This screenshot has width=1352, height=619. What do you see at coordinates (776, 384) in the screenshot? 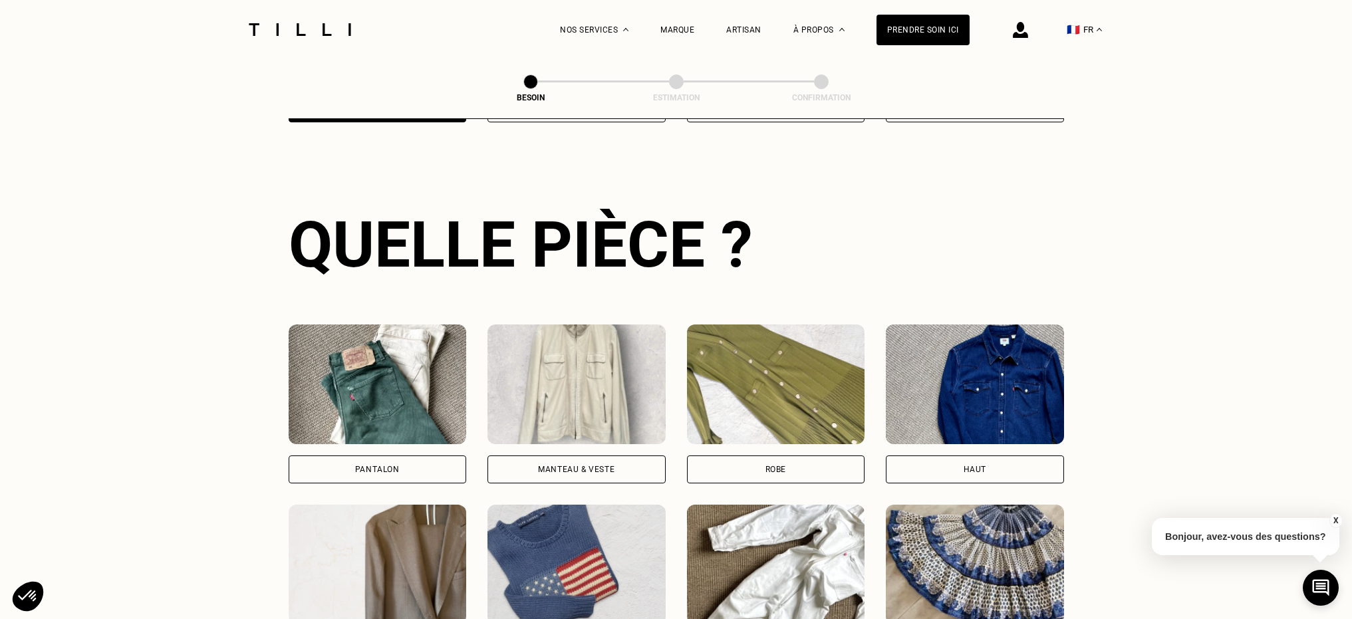
I see `img: Tilli retouche votre Robe` at bounding box center [776, 384].